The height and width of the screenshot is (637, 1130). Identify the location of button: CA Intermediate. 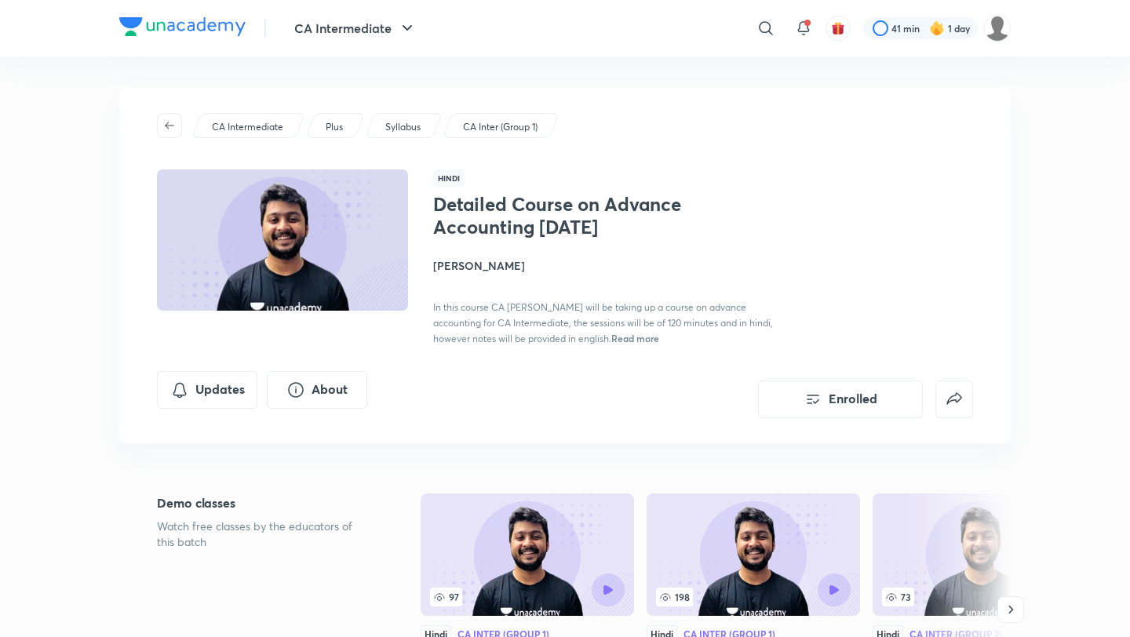
(356, 28).